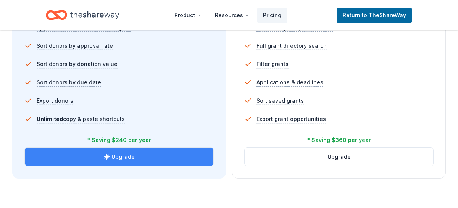  Describe the element at coordinates (82, 15) in the screenshot. I see `a: Home` at that location.